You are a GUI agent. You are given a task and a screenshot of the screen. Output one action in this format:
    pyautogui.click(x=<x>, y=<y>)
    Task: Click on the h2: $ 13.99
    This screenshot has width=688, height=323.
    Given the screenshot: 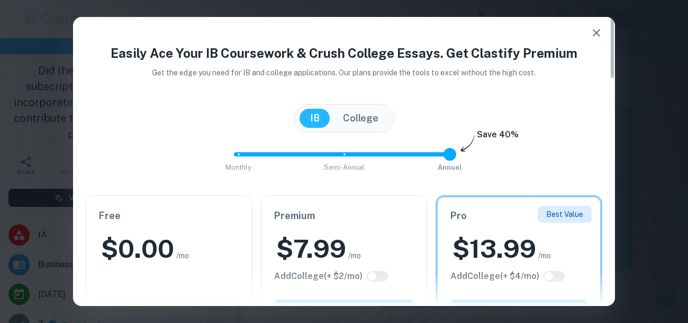 What is the action you would take?
    pyautogui.click(x=495, y=248)
    